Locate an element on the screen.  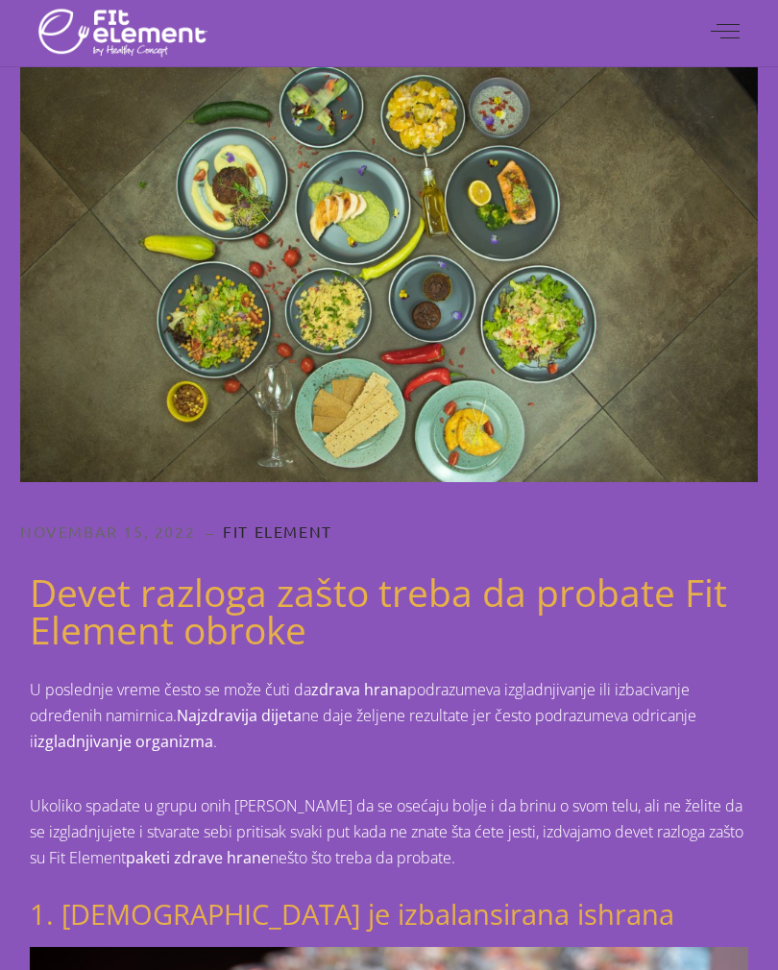
img: logo main is located at coordinates (123, 34).